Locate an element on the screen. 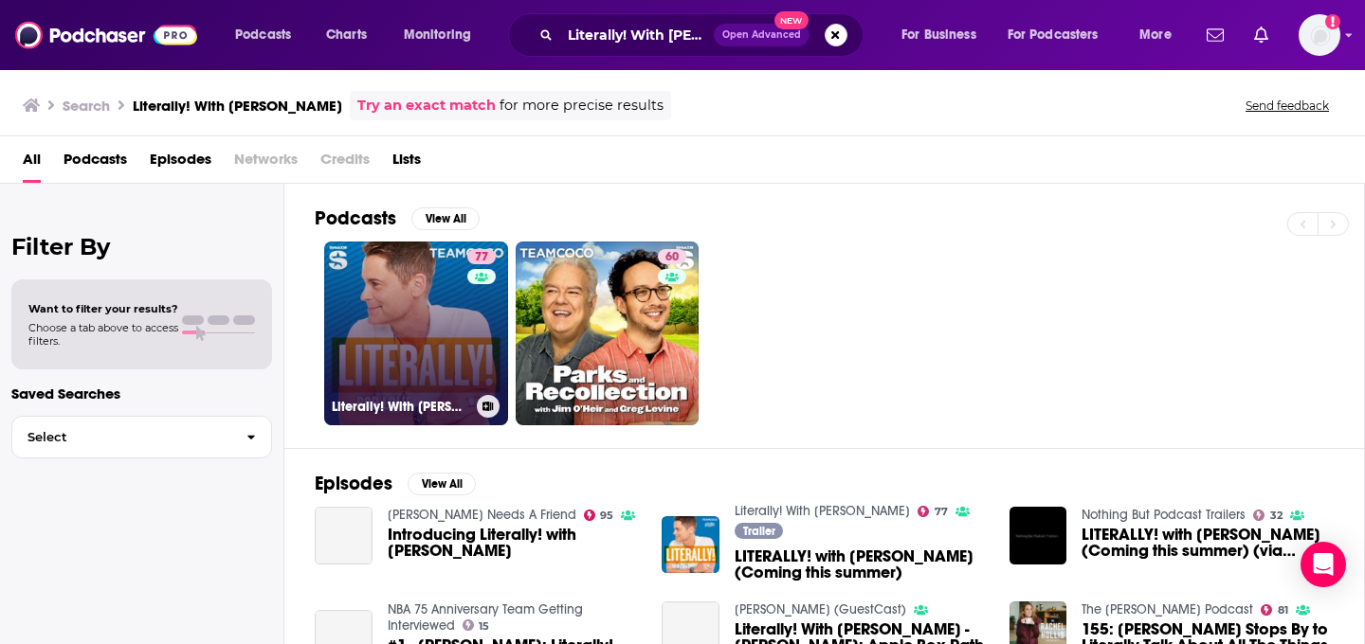 This screenshot has width=1365, height=644. a: The Rachel Hollis Podcast is located at coordinates (1167, 609).